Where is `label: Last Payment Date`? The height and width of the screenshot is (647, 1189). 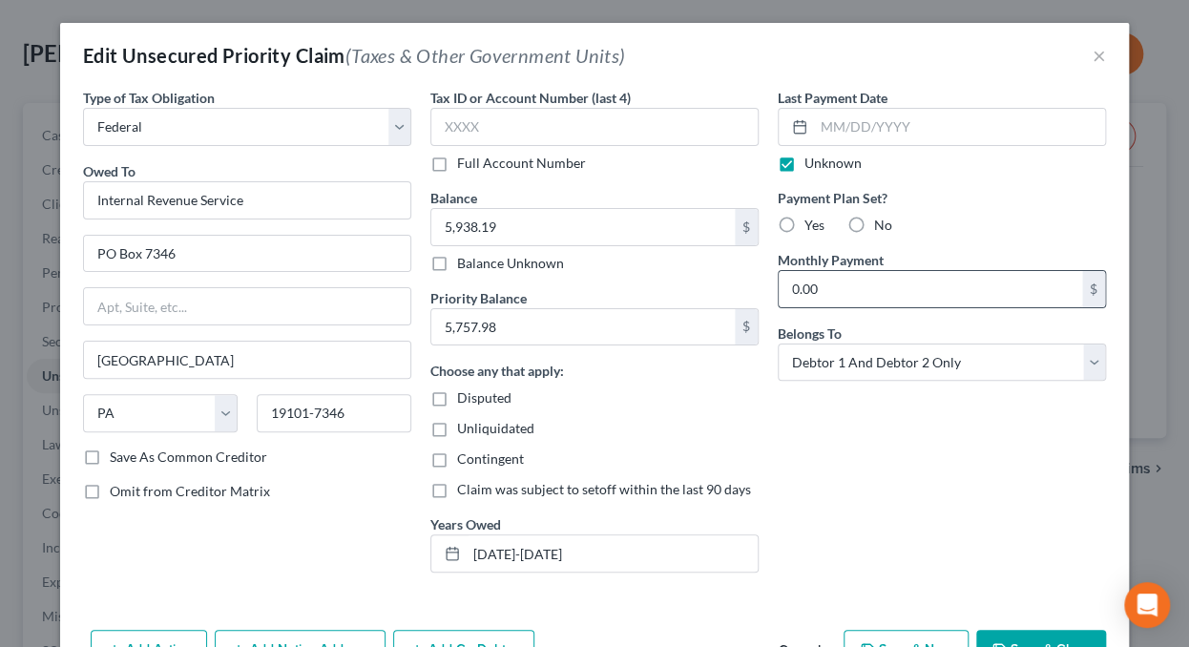 label: Last Payment Date is located at coordinates (832, 97).